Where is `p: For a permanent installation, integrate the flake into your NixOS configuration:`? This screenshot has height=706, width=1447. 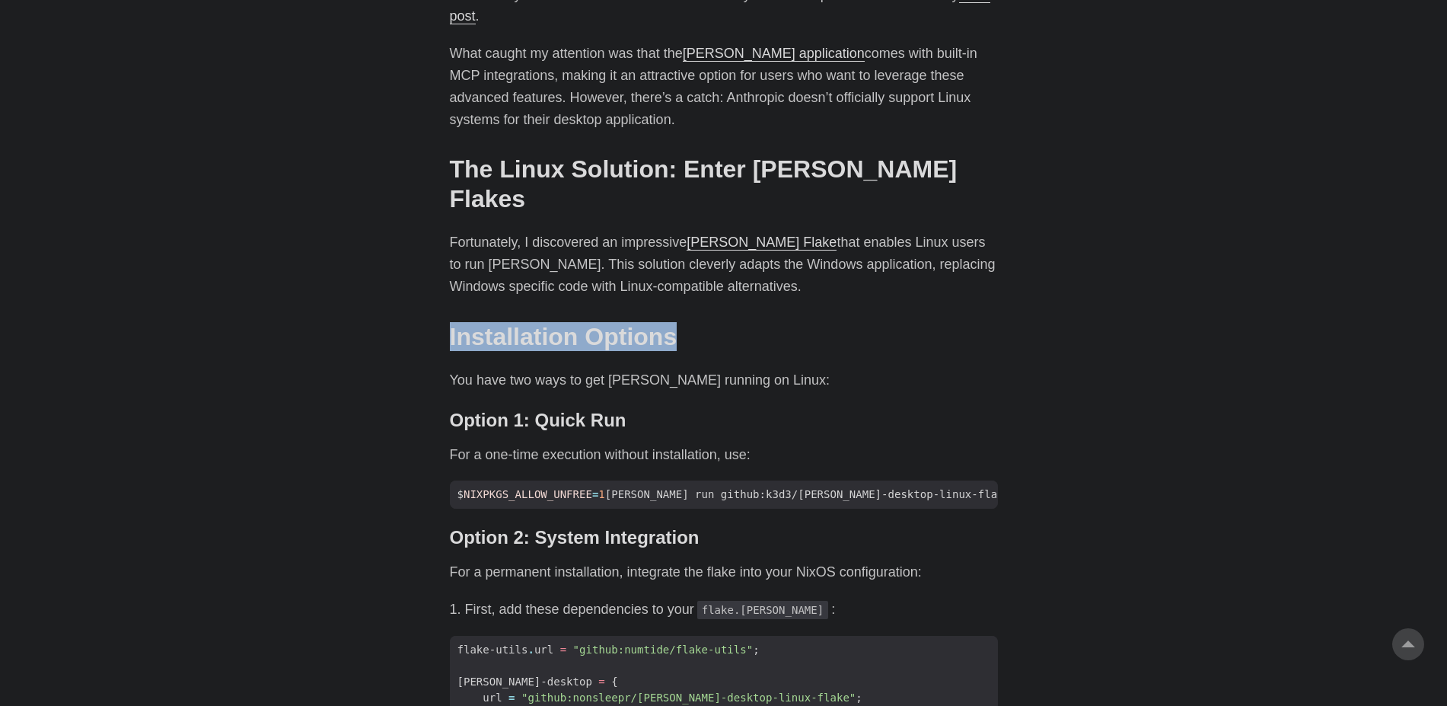
p: For a permanent installation, integrate the flake into your NixOS configuration: is located at coordinates (724, 572).